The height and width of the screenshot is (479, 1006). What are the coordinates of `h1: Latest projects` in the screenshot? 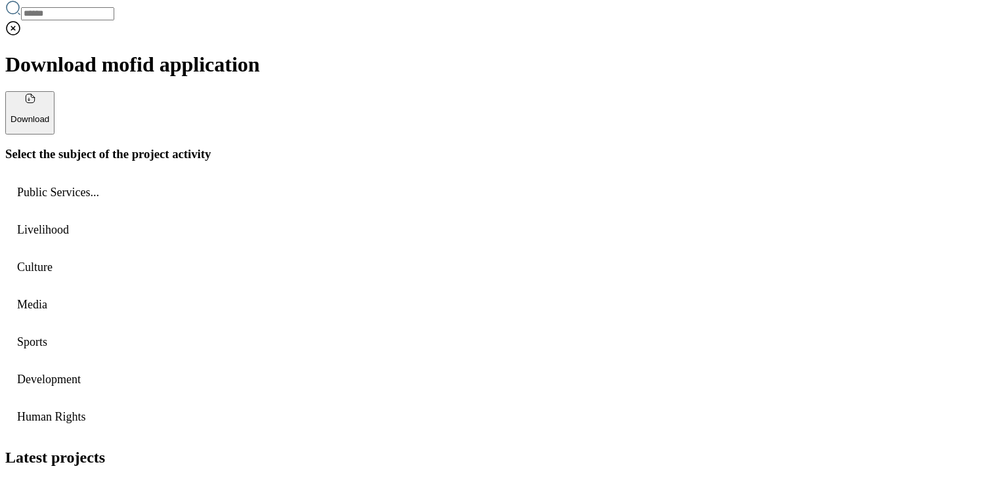 It's located at (503, 458).